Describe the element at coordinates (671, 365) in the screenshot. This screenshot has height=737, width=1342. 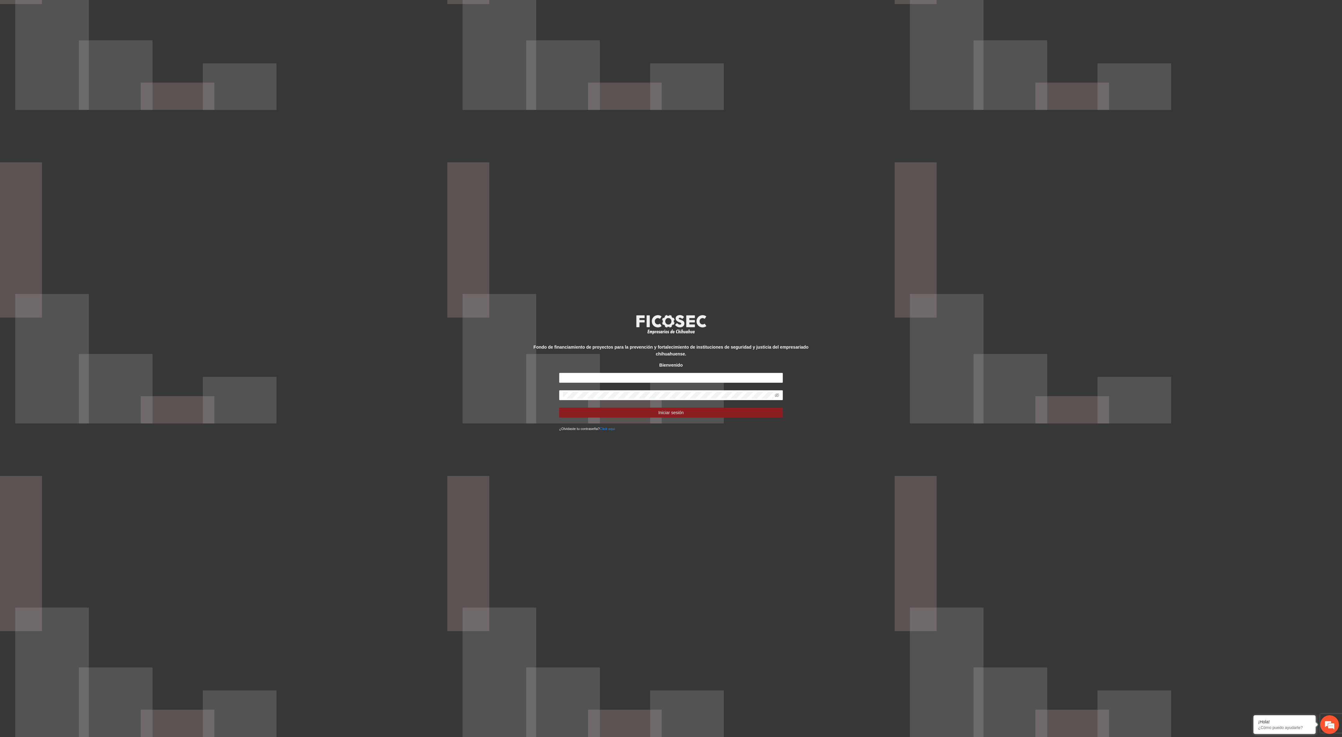
I see `strong: Bienvenido` at that location.